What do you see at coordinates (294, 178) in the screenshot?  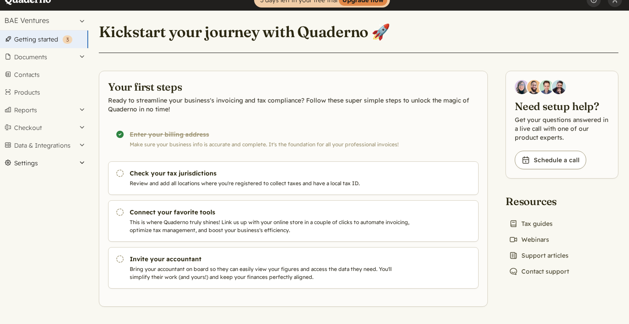 I see `a: Check your tax jurisdictions Review and add all locations where you're registered to collect taxe...` at bounding box center [294, 178].